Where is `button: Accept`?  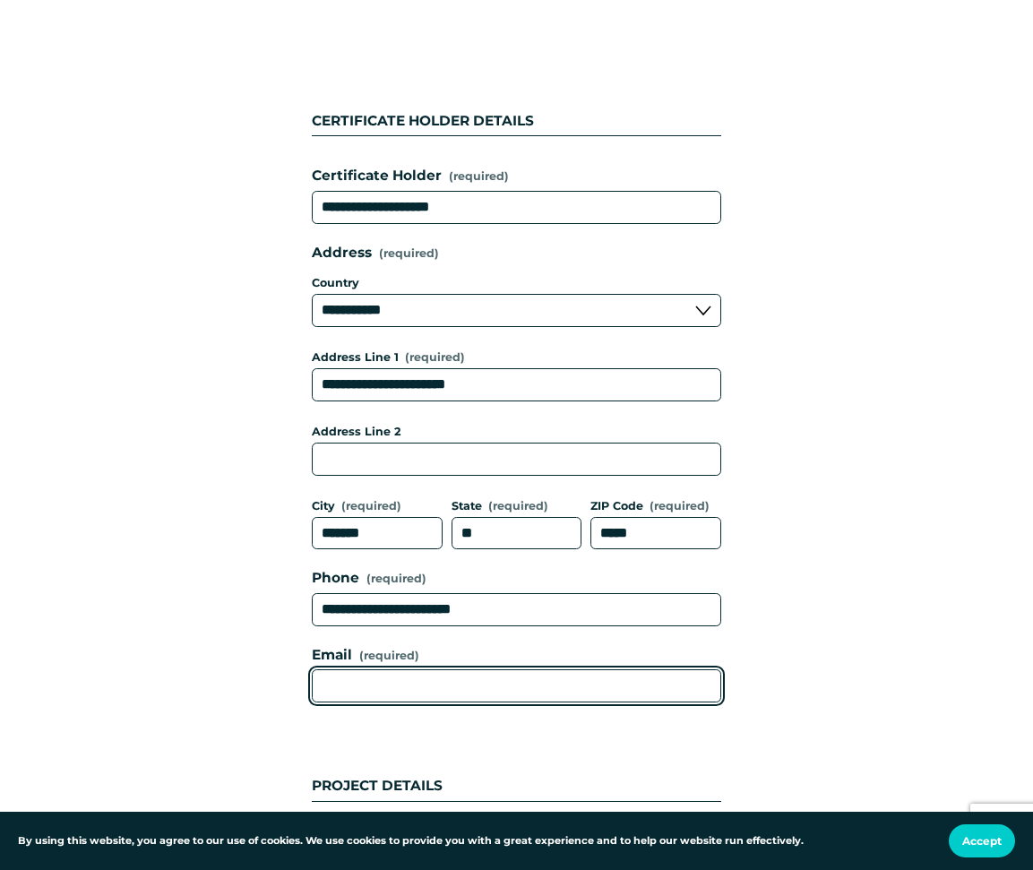 button: Accept is located at coordinates (982, 841).